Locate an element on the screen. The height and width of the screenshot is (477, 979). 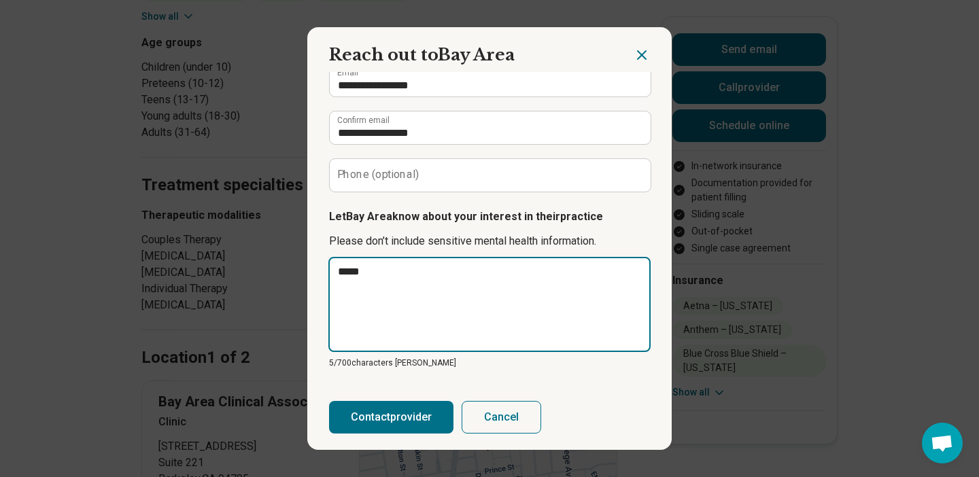
label: Email is located at coordinates (347, 73).